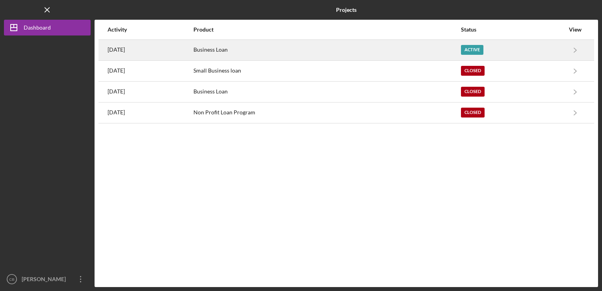 The image size is (602, 291). Describe the element at coordinates (327, 71) in the screenshot. I see `div: Small Business loan` at that location.